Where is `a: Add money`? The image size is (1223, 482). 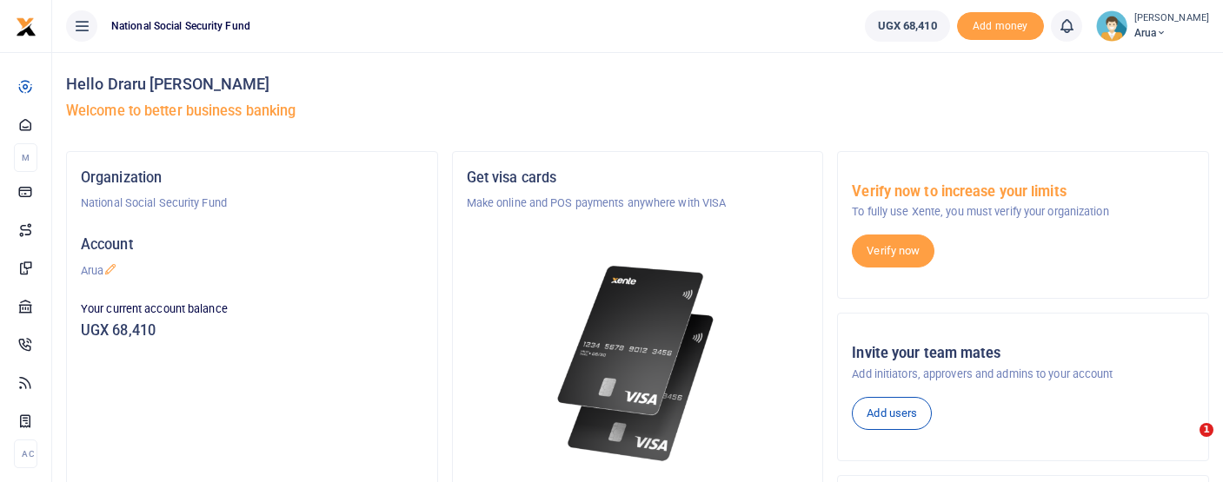
a: Add money is located at coordinates (1001, 24).